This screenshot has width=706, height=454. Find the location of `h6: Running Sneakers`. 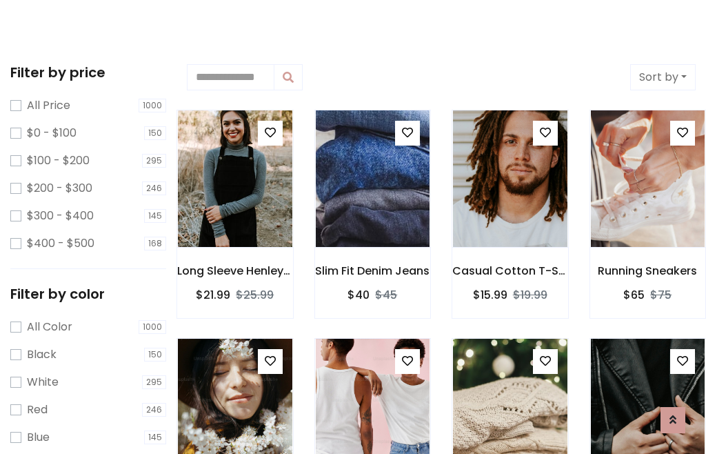

h6: Running Sneakers is located at coordinates (648, 270).